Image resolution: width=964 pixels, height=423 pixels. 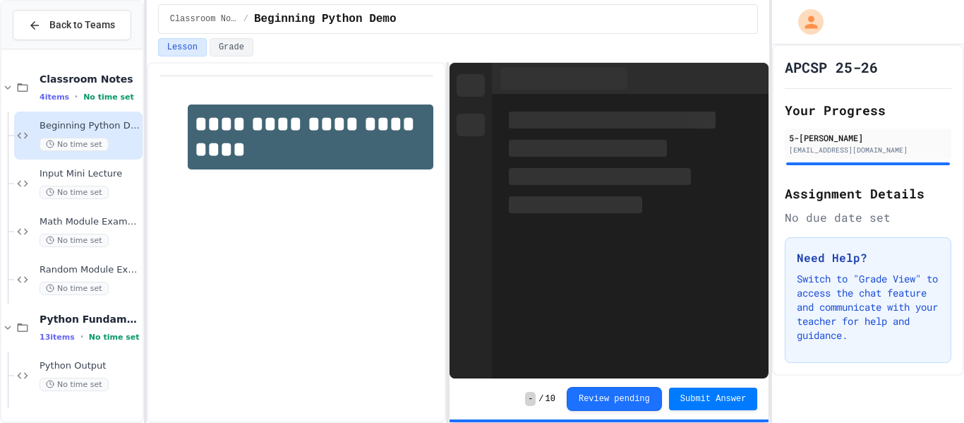 I want to click on span: Random Module Examples, so click(x=90, y=270).